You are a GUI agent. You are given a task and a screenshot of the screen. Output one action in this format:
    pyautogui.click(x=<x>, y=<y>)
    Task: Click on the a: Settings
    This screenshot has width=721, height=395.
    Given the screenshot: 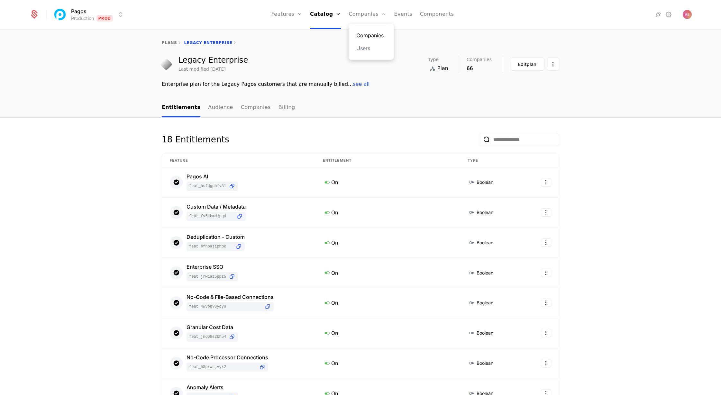 What is the action you would take?
    pyautogui.click(x=669, y=14)
    